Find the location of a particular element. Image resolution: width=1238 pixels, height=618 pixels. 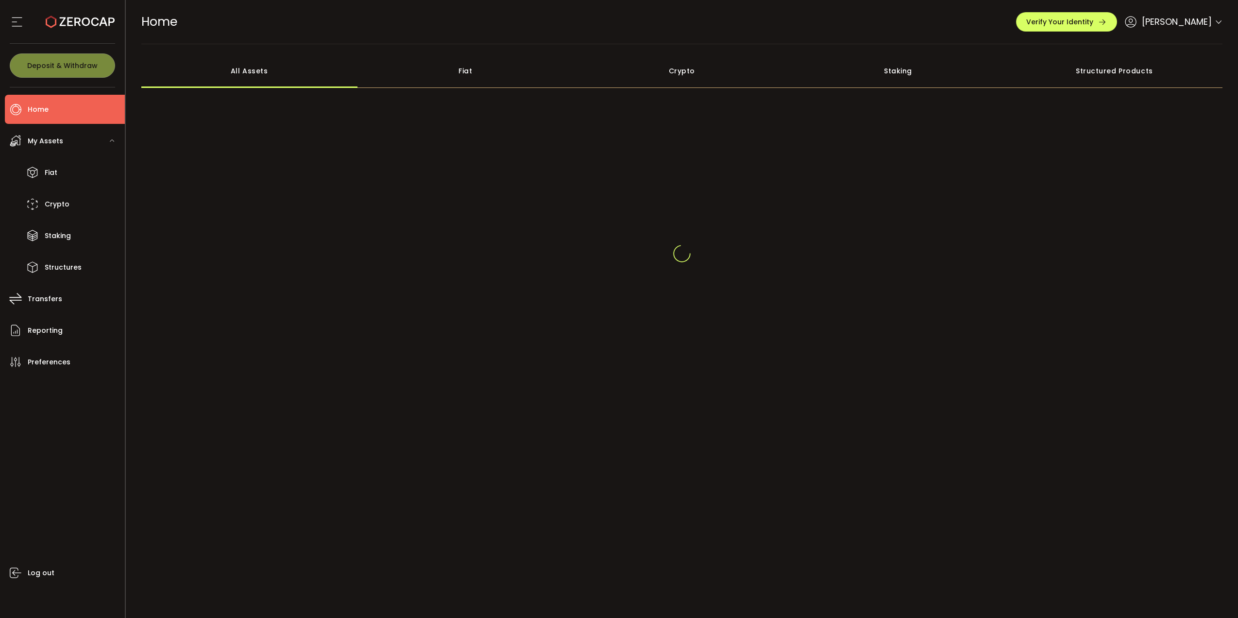

span: Preferences is located at coordinates (49, 362).